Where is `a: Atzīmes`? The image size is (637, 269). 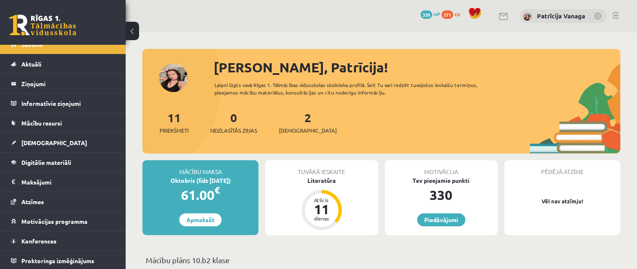
a: Atzīmes is located at coordinates (63, 202).